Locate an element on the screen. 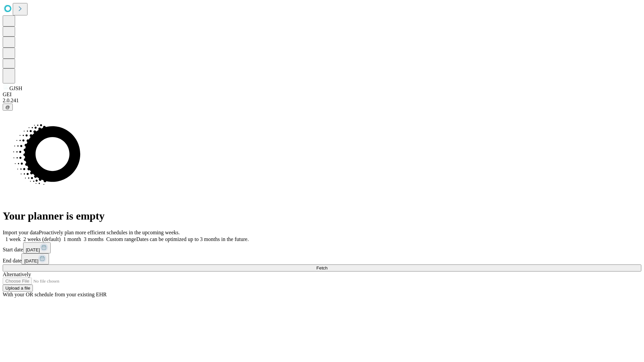  span: Custom range is located at coordinates (121, 239).